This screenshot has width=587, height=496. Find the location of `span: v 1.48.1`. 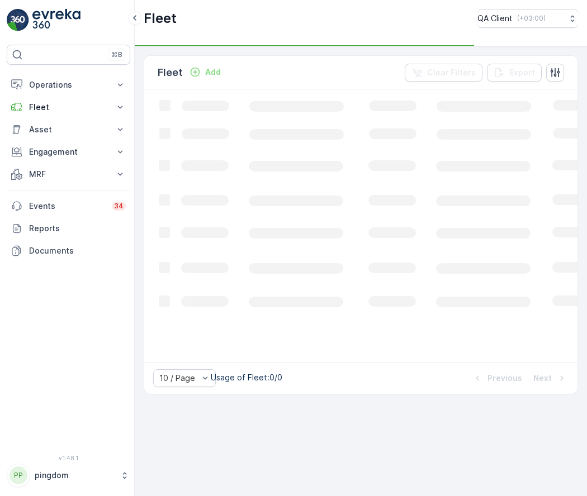

span: v 1.48.1 is located at coordinates (68, 458).